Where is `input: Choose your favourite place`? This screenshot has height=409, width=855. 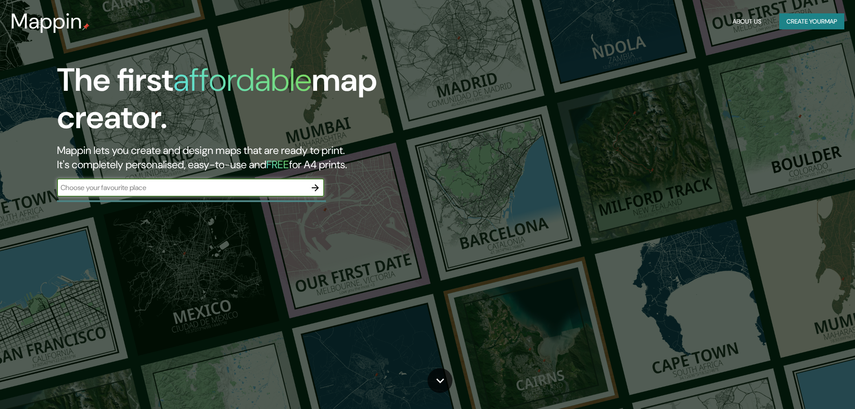 input: Choose your favourite place is located at coordinates (182, 187).